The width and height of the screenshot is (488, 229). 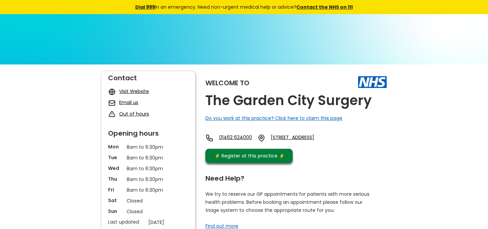 What do you see at coordinates (249, 156) in the screenshot?
I see `a: ⚡️ Register at this practice ⚡️` at bounding box center [249, 156].